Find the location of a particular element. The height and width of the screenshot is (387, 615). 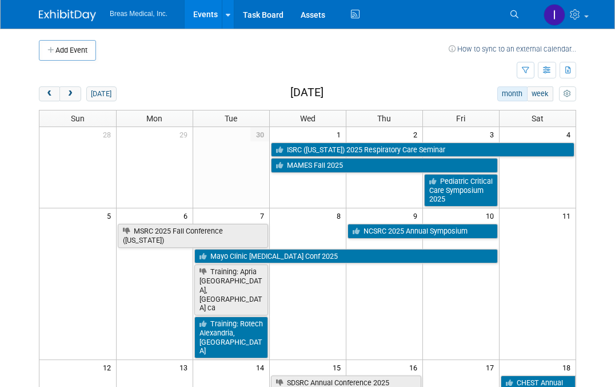

button: Add Event is located at coordinates (67, 50).